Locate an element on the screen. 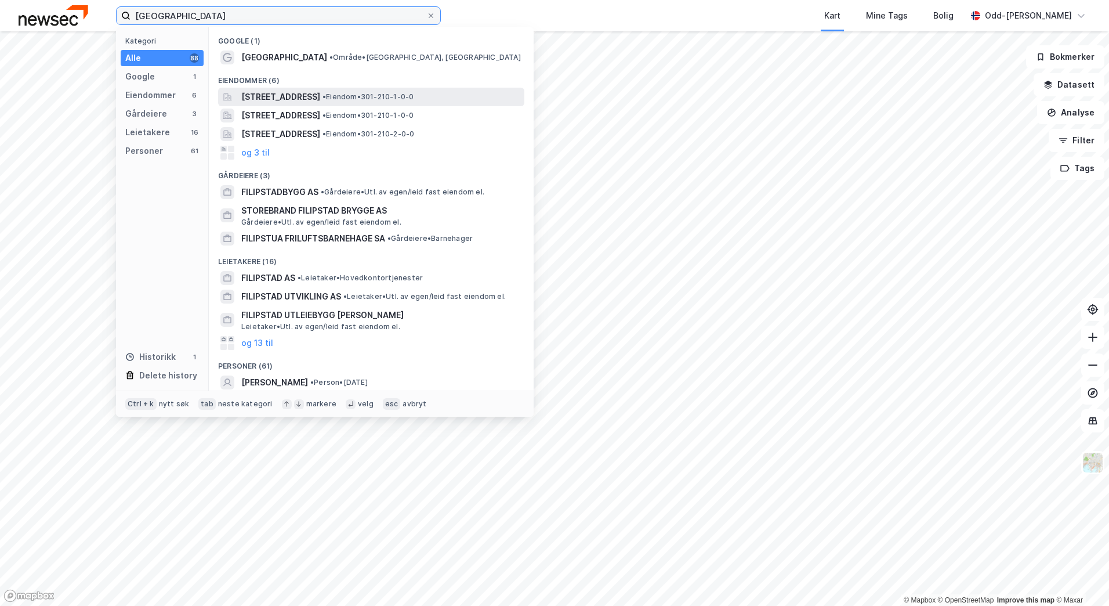 This screenshot has height=606, width=1109. div: neste kategori is located at coordinates (245, 404).